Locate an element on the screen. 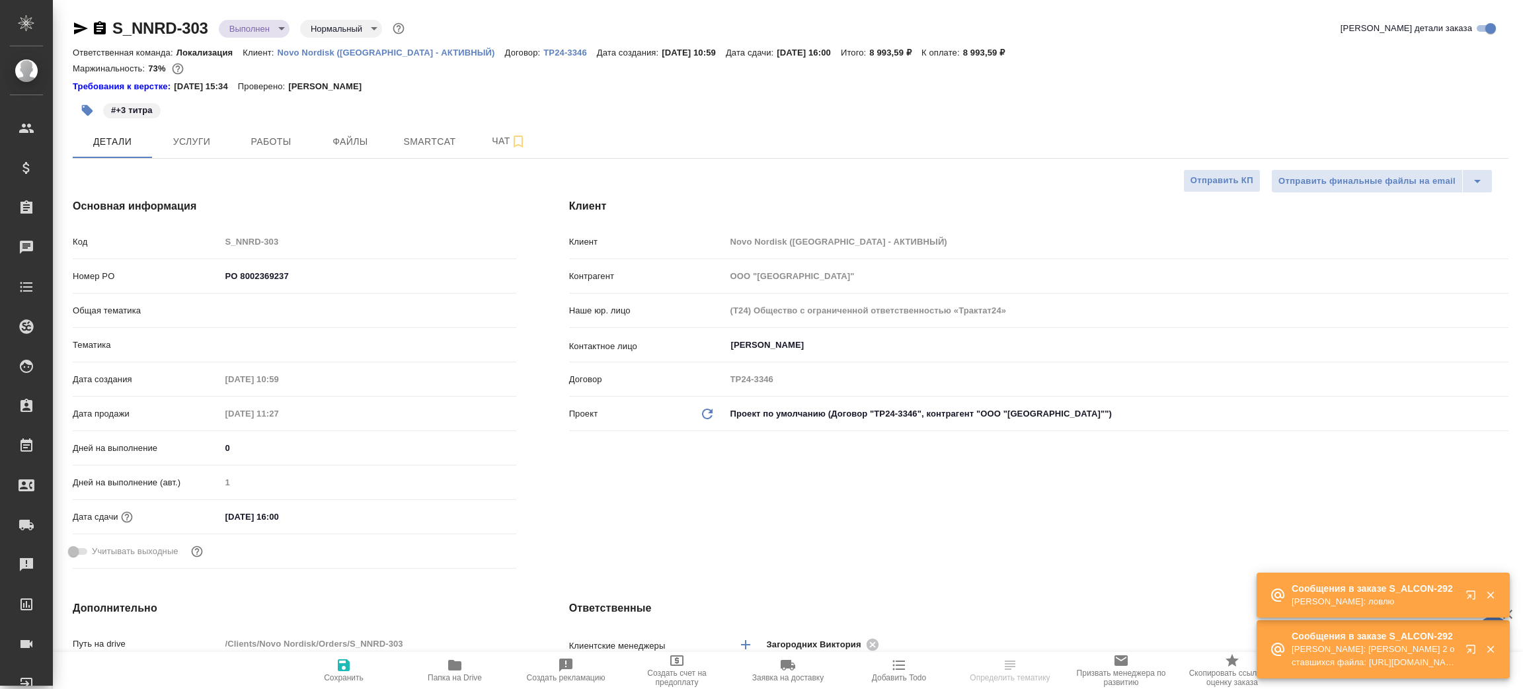 The width and height of the screenshot is (1523, 689). div: Нажми, чтобы открыть папку с инструкцией is located at coordinates (123, 87).